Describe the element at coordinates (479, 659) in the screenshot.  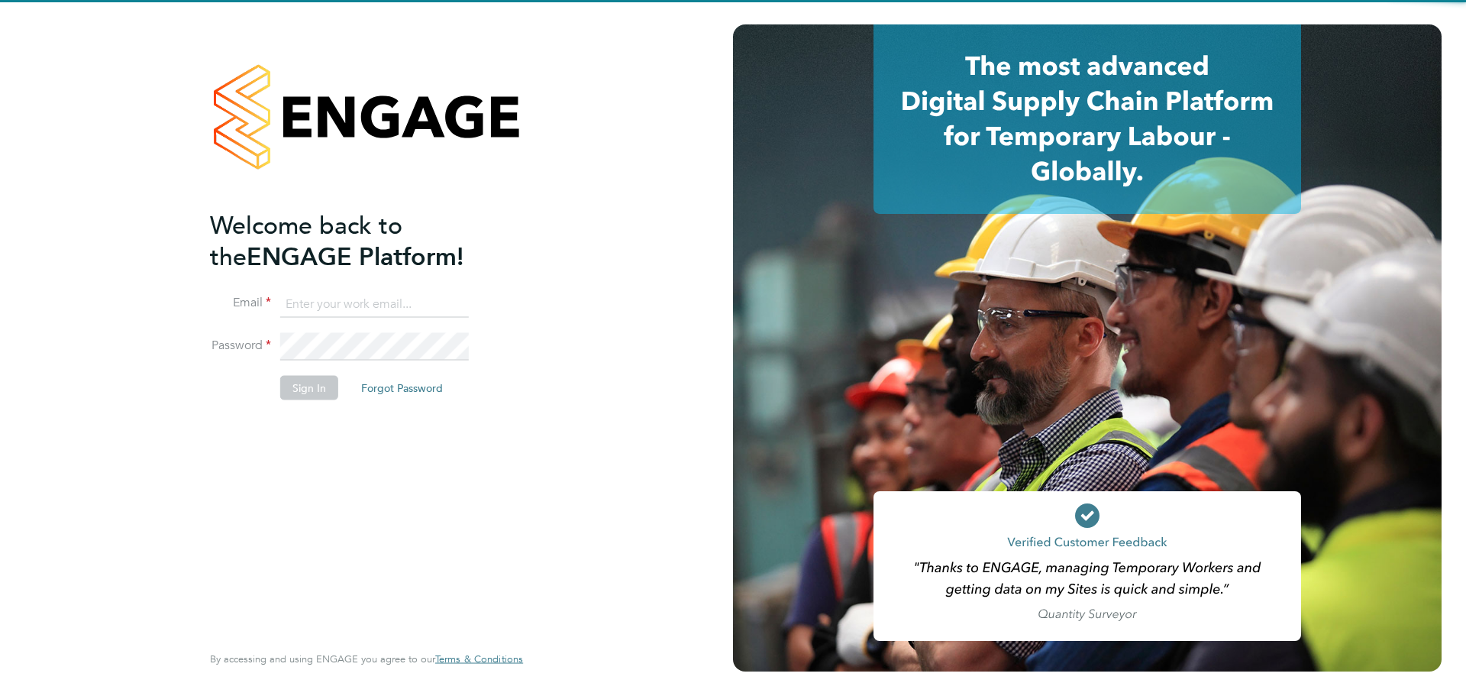
I see `a: Terms & Conditions` at that location.